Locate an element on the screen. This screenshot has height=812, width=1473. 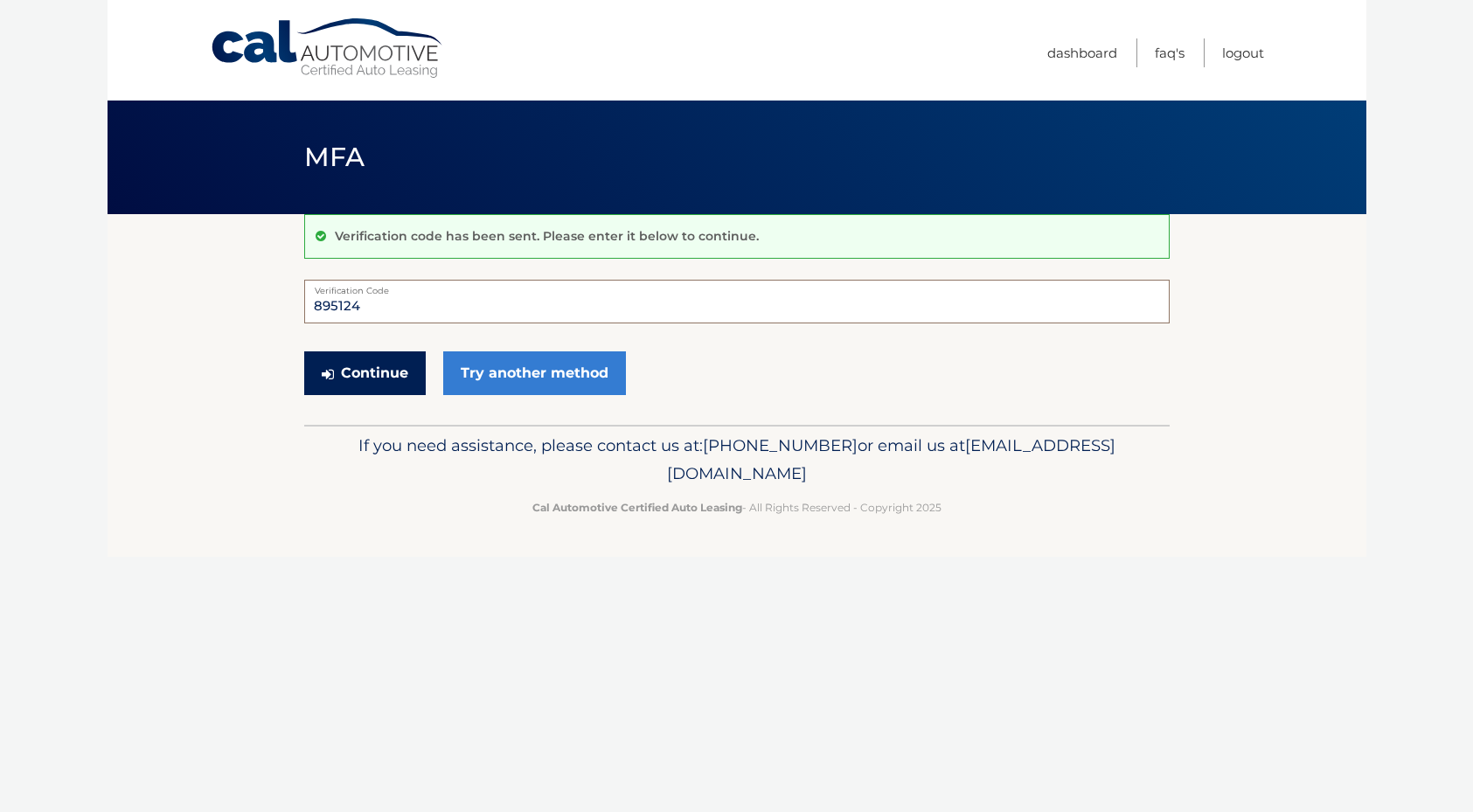
p: Verification code has been sent. Please enter it below to continue. is located at coordinates (546, 236).